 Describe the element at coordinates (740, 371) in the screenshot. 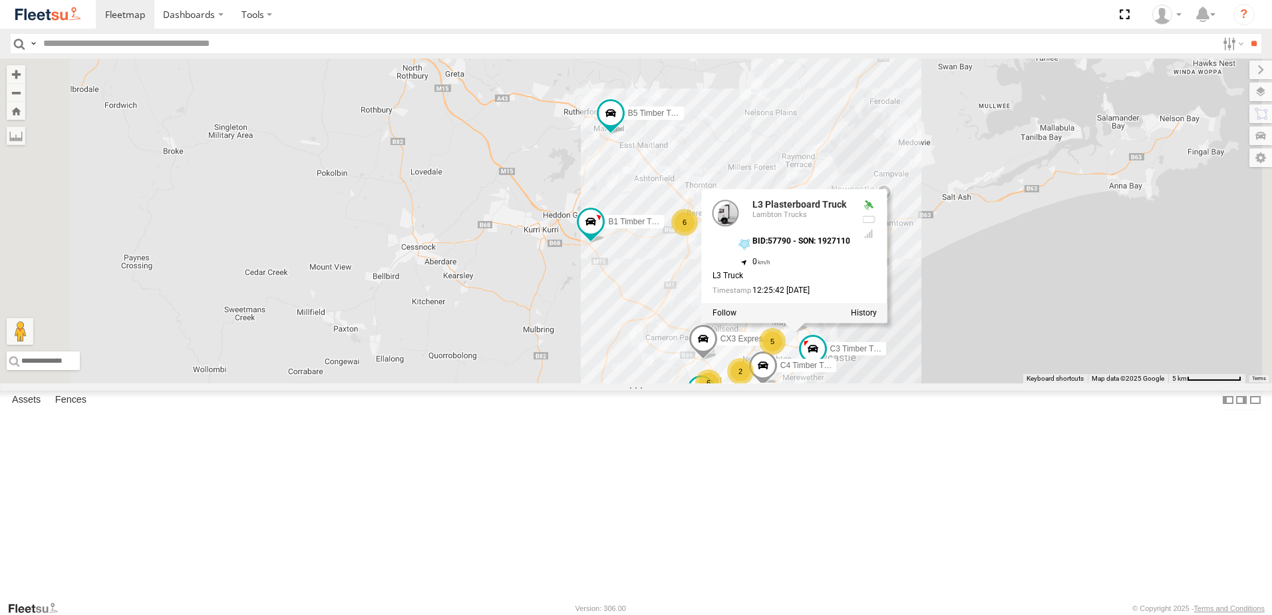

I see `div: 2` at that location.